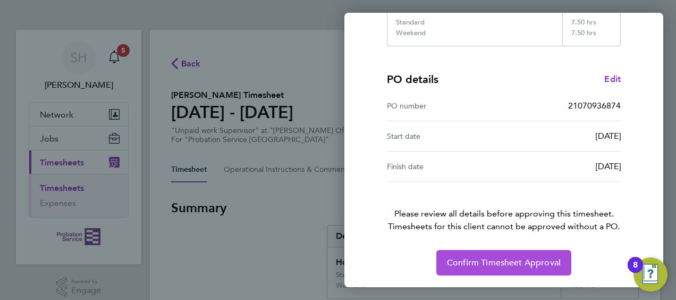  I want to click on a: Edit, so click(613, 79).